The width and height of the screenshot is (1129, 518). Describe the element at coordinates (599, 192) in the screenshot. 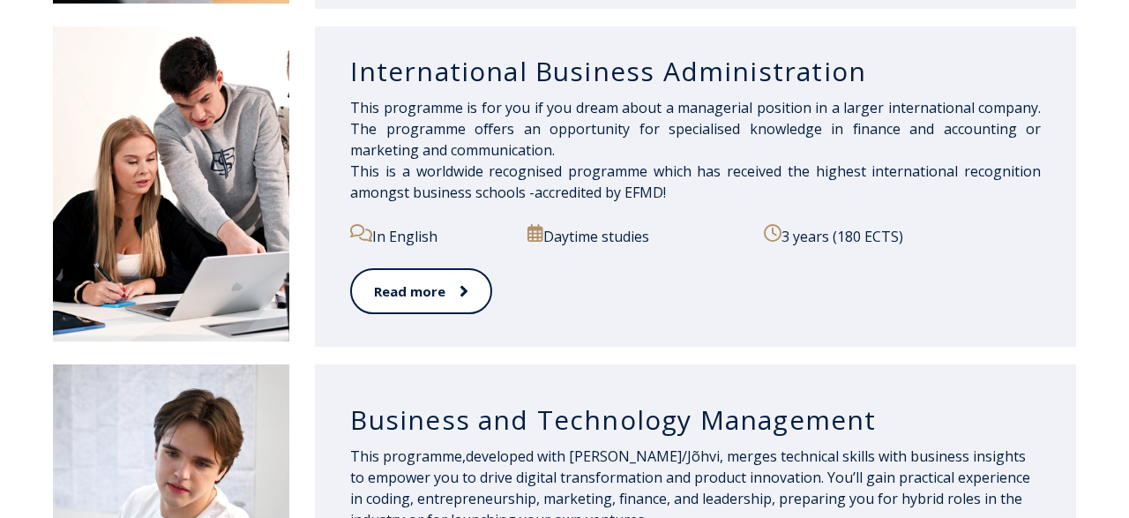

I see `a: accredited by EFMD` at that location.